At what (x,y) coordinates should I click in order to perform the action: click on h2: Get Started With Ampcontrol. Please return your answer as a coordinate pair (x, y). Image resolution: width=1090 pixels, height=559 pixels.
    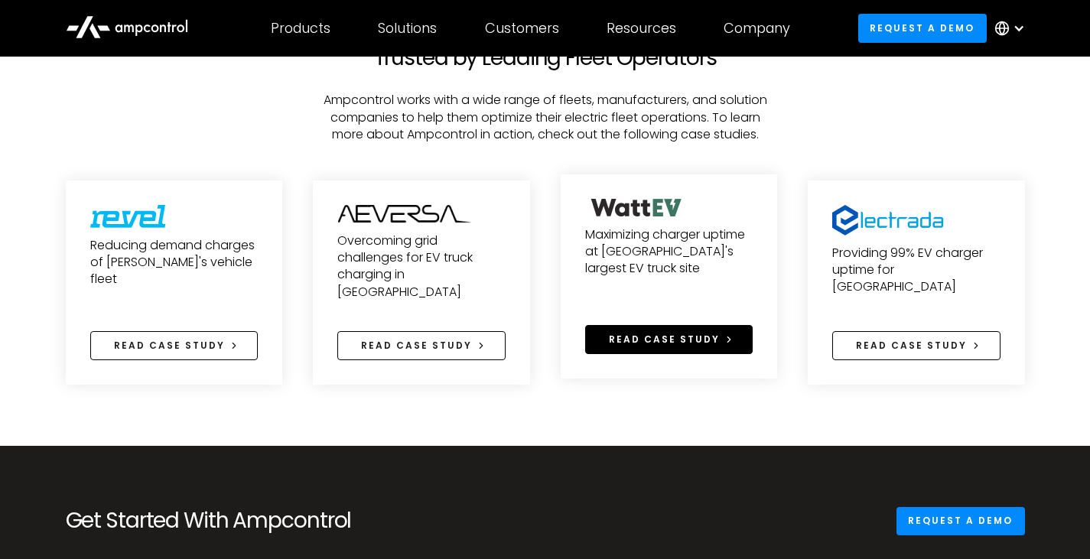
    Looking at the image, I should click on (215, 521).